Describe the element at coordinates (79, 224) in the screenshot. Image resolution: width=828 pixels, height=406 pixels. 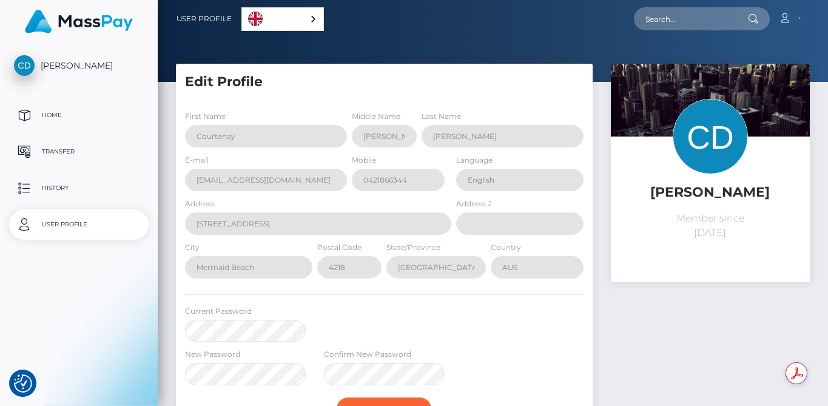
I see `p: User Profile` at that location.